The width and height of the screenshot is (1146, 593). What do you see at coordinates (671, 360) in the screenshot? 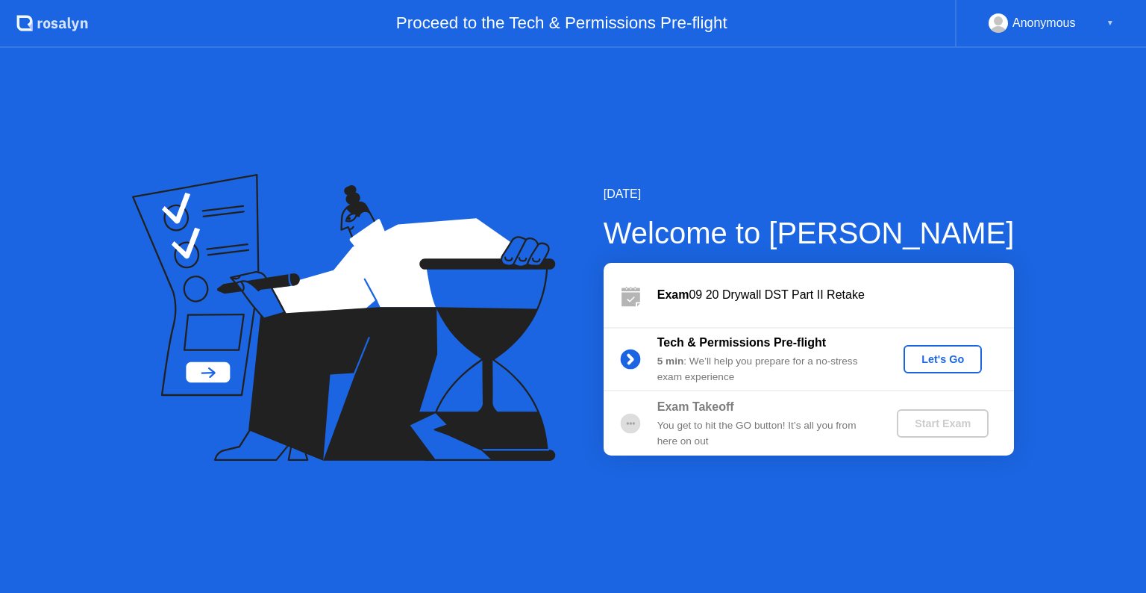
I see `b: 5 min` at bounding box center [671, 360].